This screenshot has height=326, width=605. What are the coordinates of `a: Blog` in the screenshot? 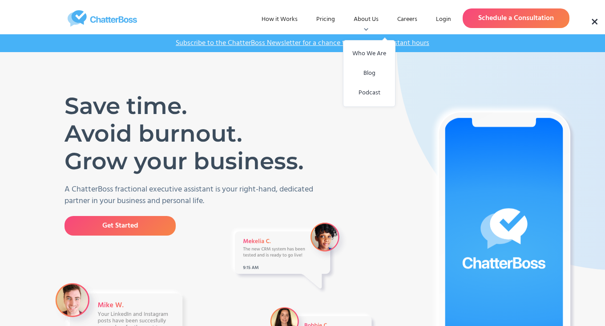 It's located at (370, 73).